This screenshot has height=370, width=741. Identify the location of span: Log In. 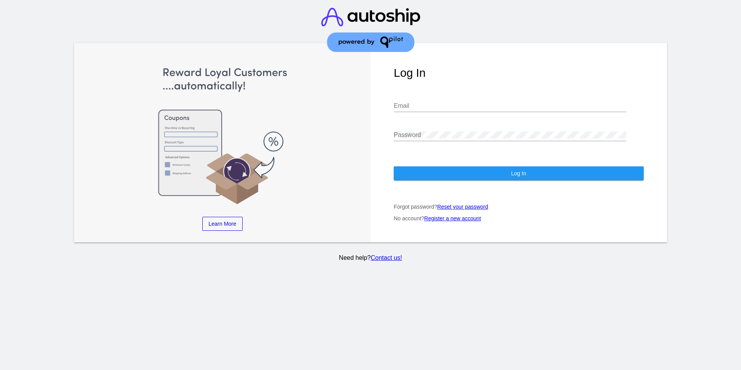
(519, 173).